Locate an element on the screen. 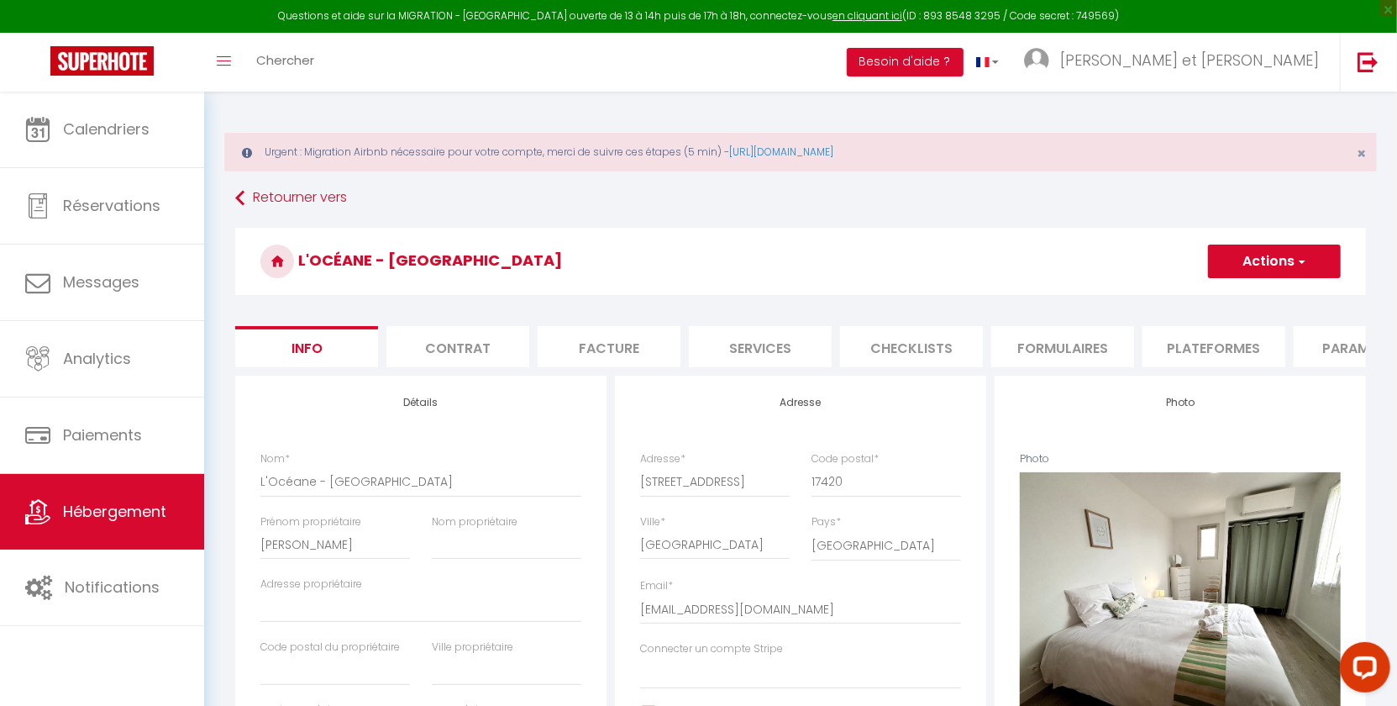 The width and height of the screenshot is (1397, 706). h4: Détails is located at coordinates (421, 402).